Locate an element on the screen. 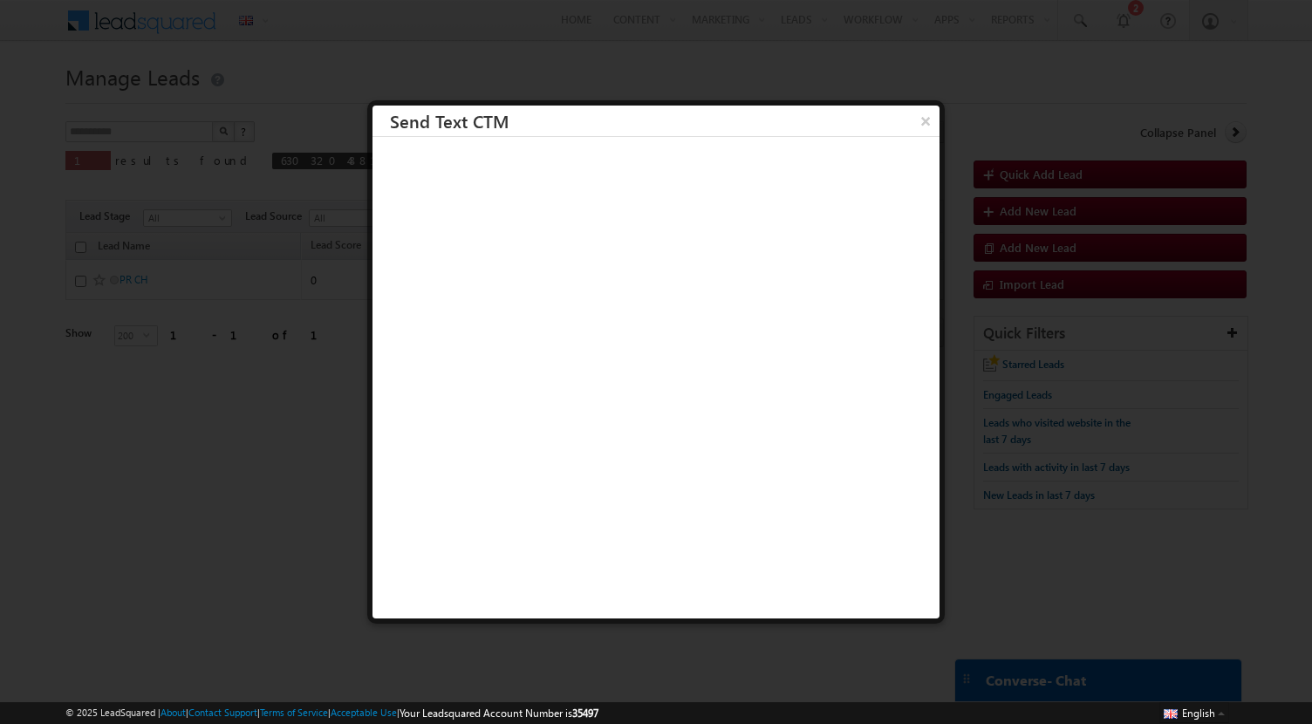 The image size is (1312, 724). a: Terms of Service is located at coordinates (294, 712).